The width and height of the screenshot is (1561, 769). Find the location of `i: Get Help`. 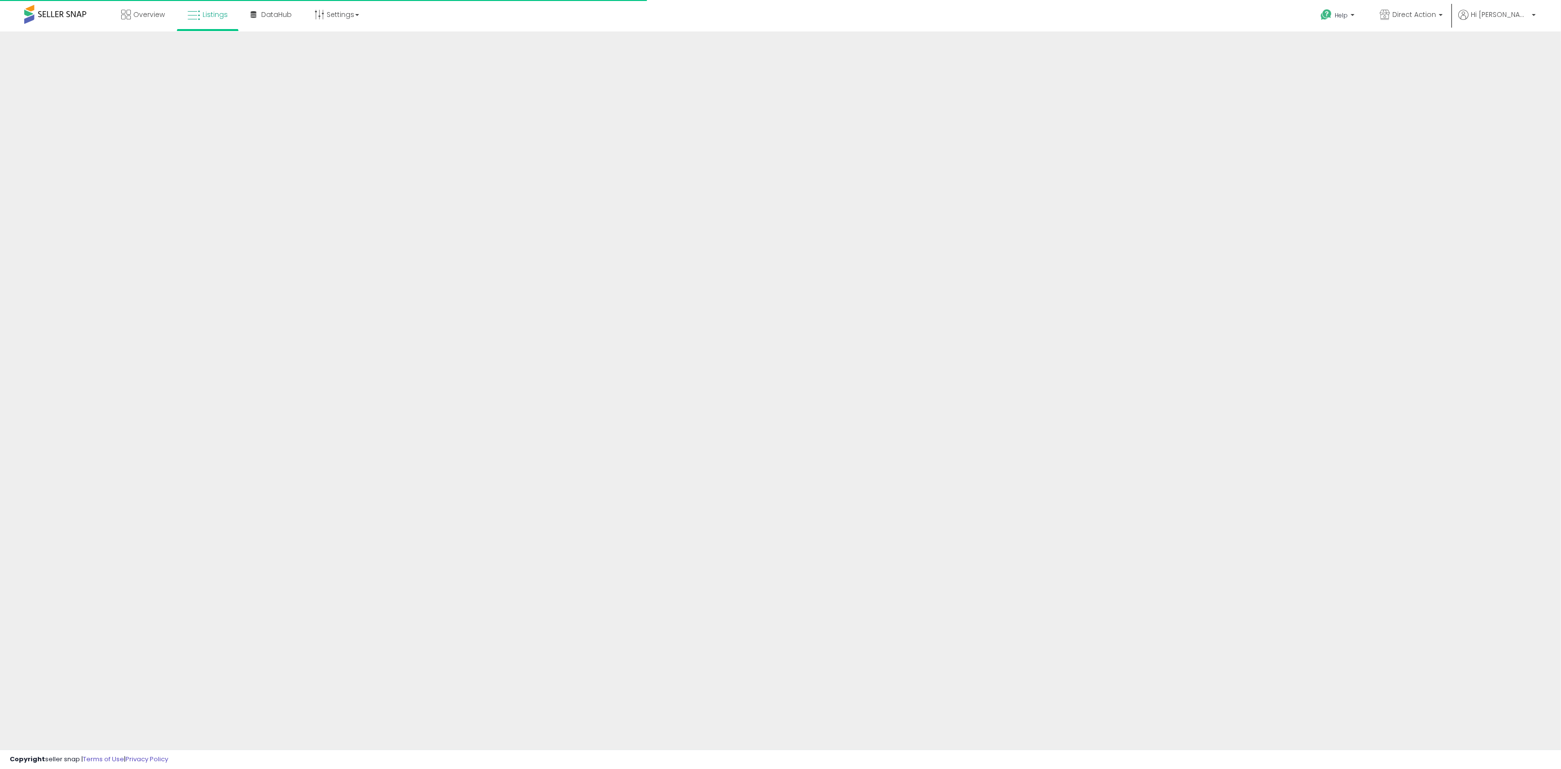

i: Get Help is located at coordinates (1326, 15).